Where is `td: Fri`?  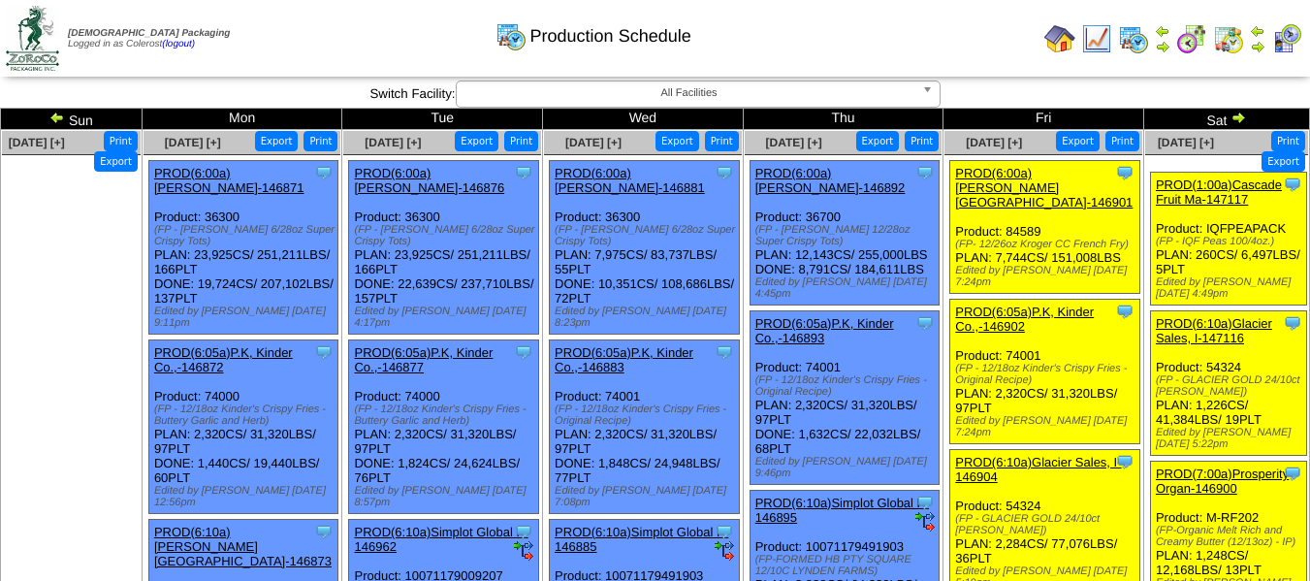
td: Fri is located at coordinates (1044, 119).